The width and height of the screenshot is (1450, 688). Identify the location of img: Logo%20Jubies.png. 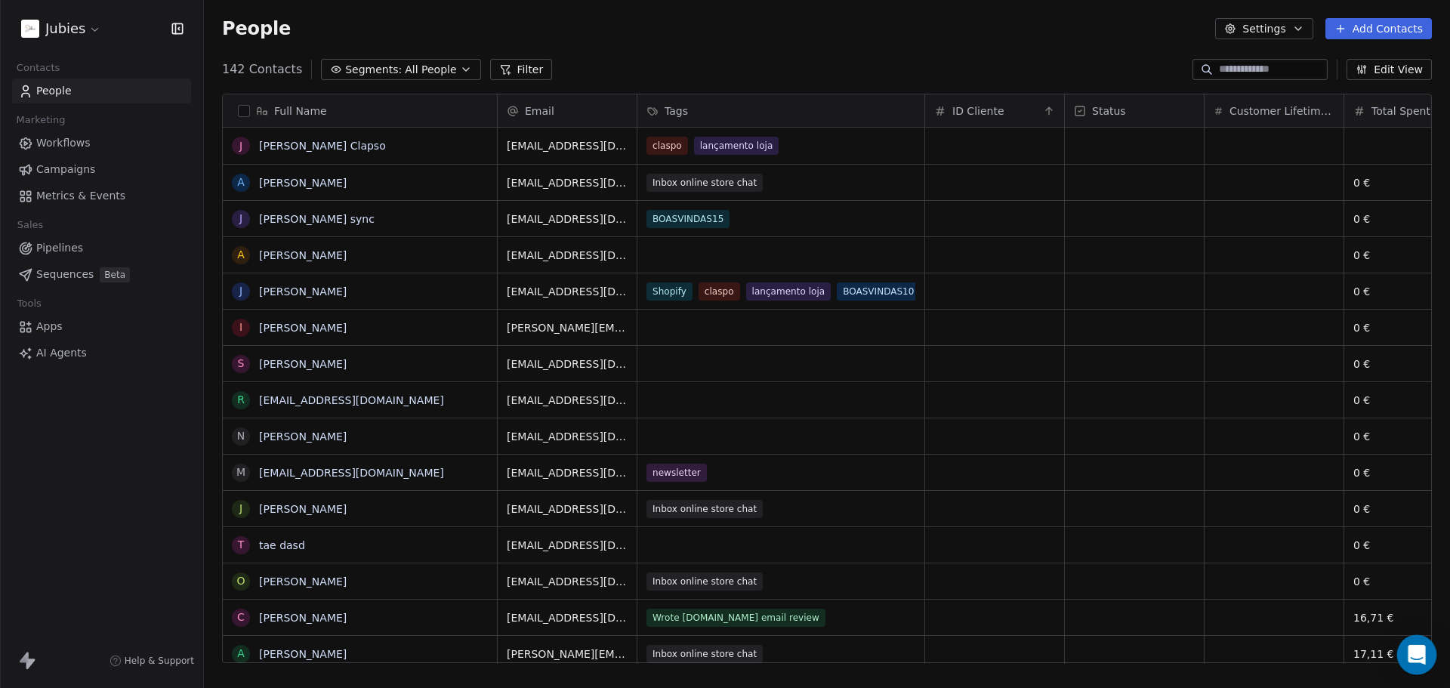
(30, 29).